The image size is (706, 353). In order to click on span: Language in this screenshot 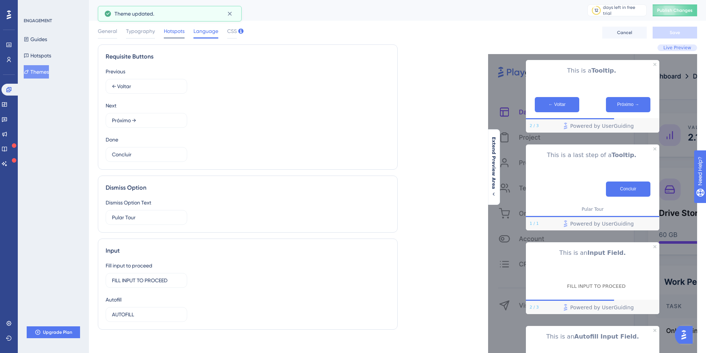, I will do `click(206, 31)`.